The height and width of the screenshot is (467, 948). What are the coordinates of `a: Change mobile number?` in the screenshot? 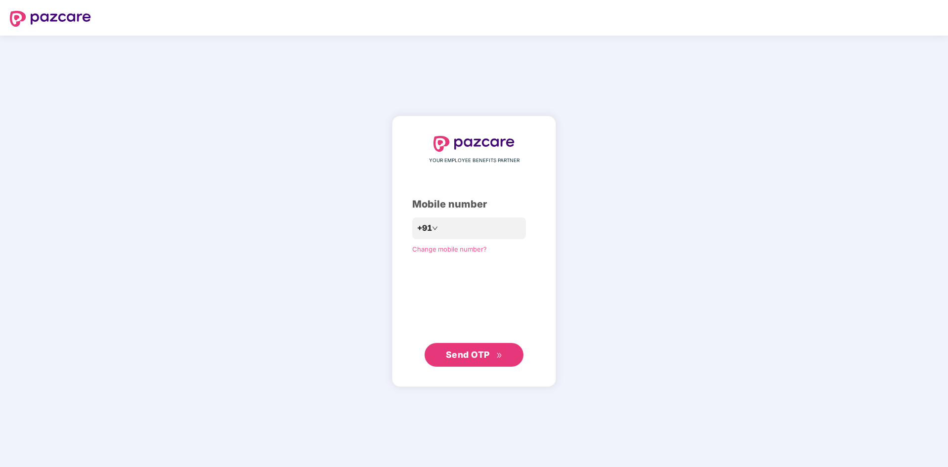 It's located at (449, 249).